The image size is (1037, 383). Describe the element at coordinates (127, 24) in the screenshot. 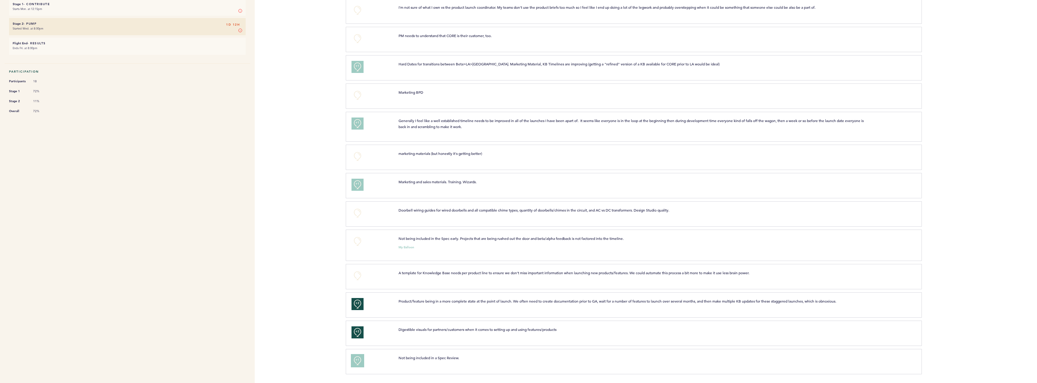

I see `h6: - Pump` at that location.